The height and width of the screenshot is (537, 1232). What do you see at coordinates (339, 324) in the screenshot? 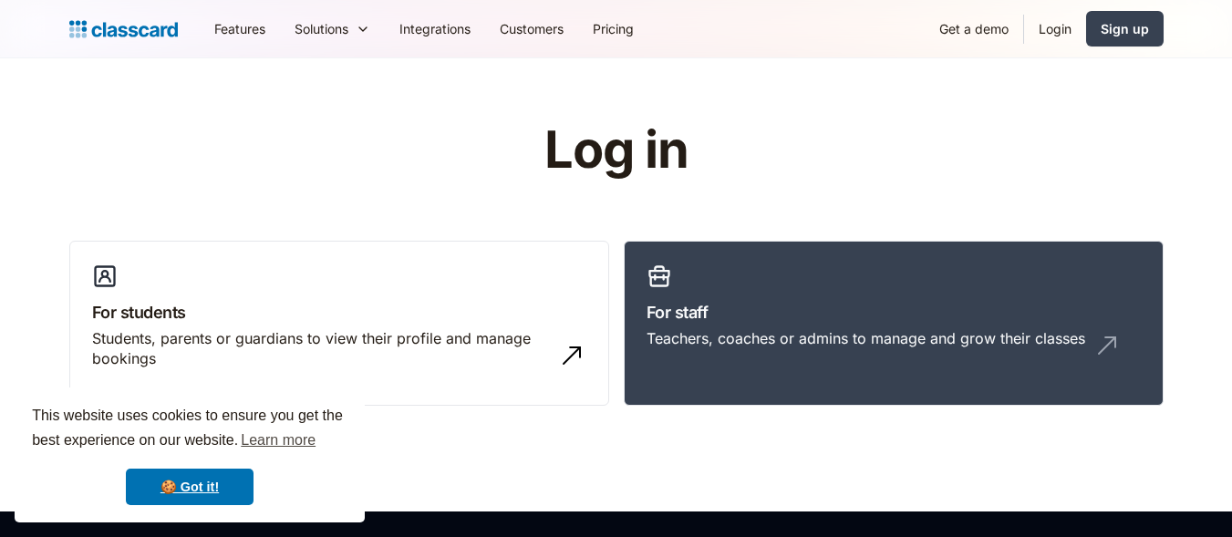
I see `a: For studentsStudents, parents or guardians to view their profile and manage bookings` at bounding box center [339, 324].